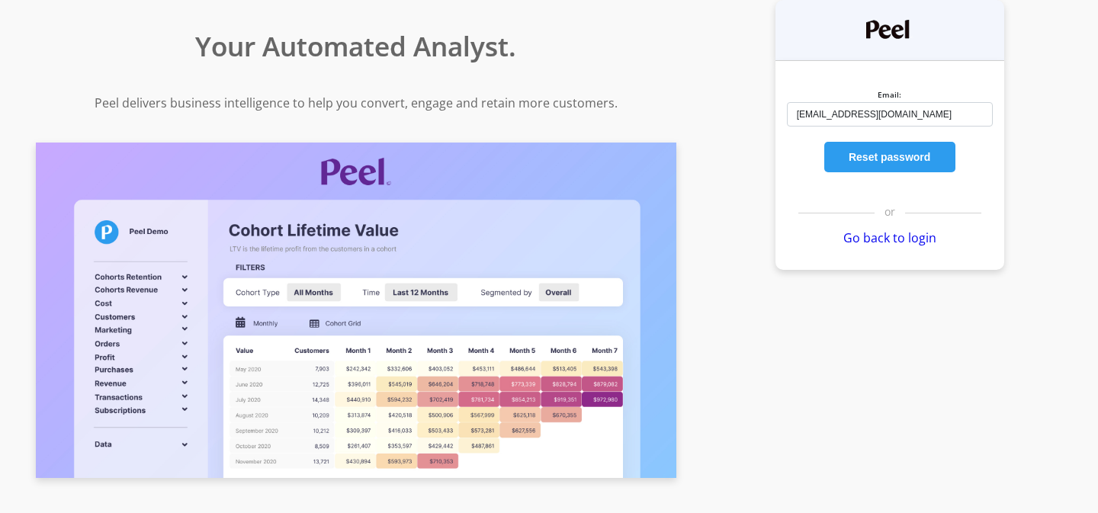 The image size is (1098, 513). Describe the element at coordinates (890, 29) in the screenshot. I see `img: Peel` at that location.